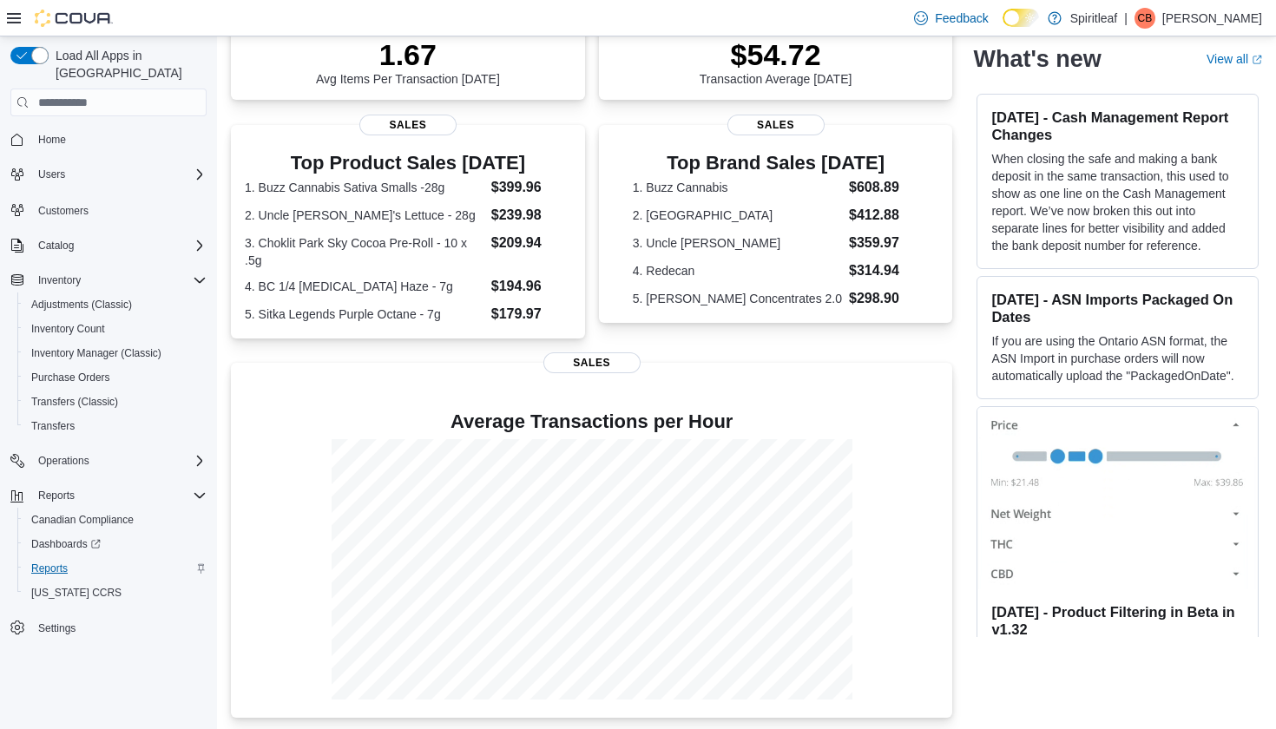  Describe the element at coordinates (53, 426) in the screenshot. I see `a: Transfers` at that location.